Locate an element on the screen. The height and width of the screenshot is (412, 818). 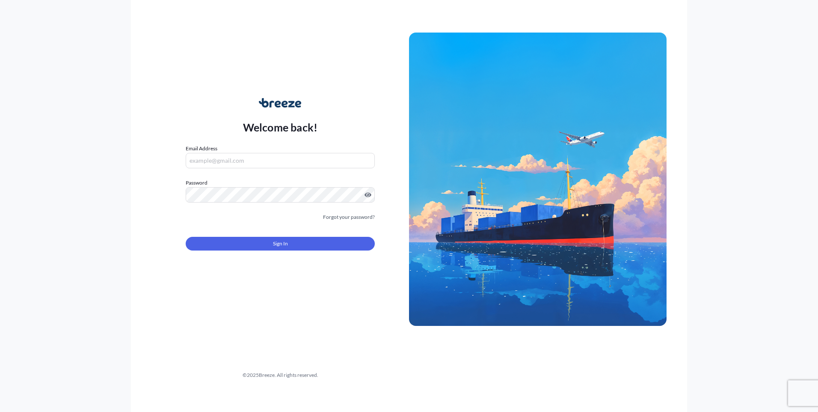
label: Password is located at coordinates (280, 183).